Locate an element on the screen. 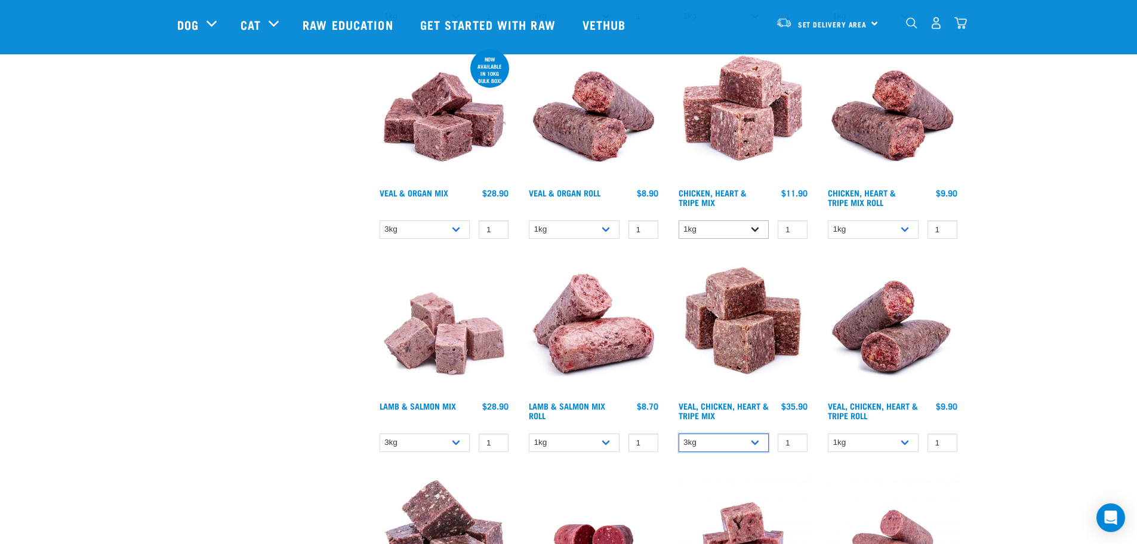 The image size is (1137, 544). div: now available in 10kg bulk box! is located at coordinates (490, 70).